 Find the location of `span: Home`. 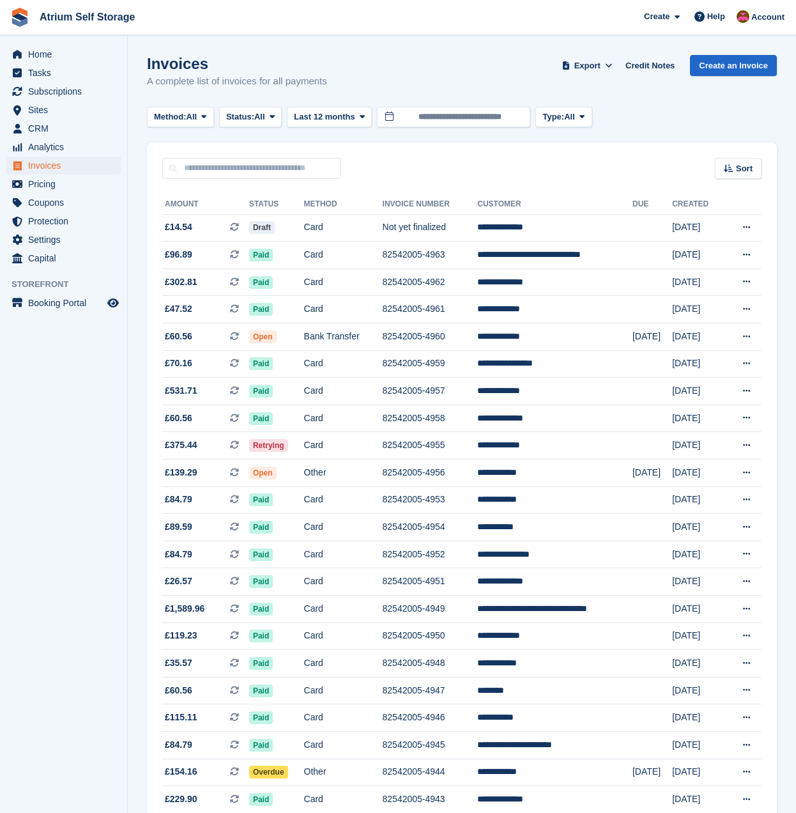

span: Home is located at coordinates (66, 54).